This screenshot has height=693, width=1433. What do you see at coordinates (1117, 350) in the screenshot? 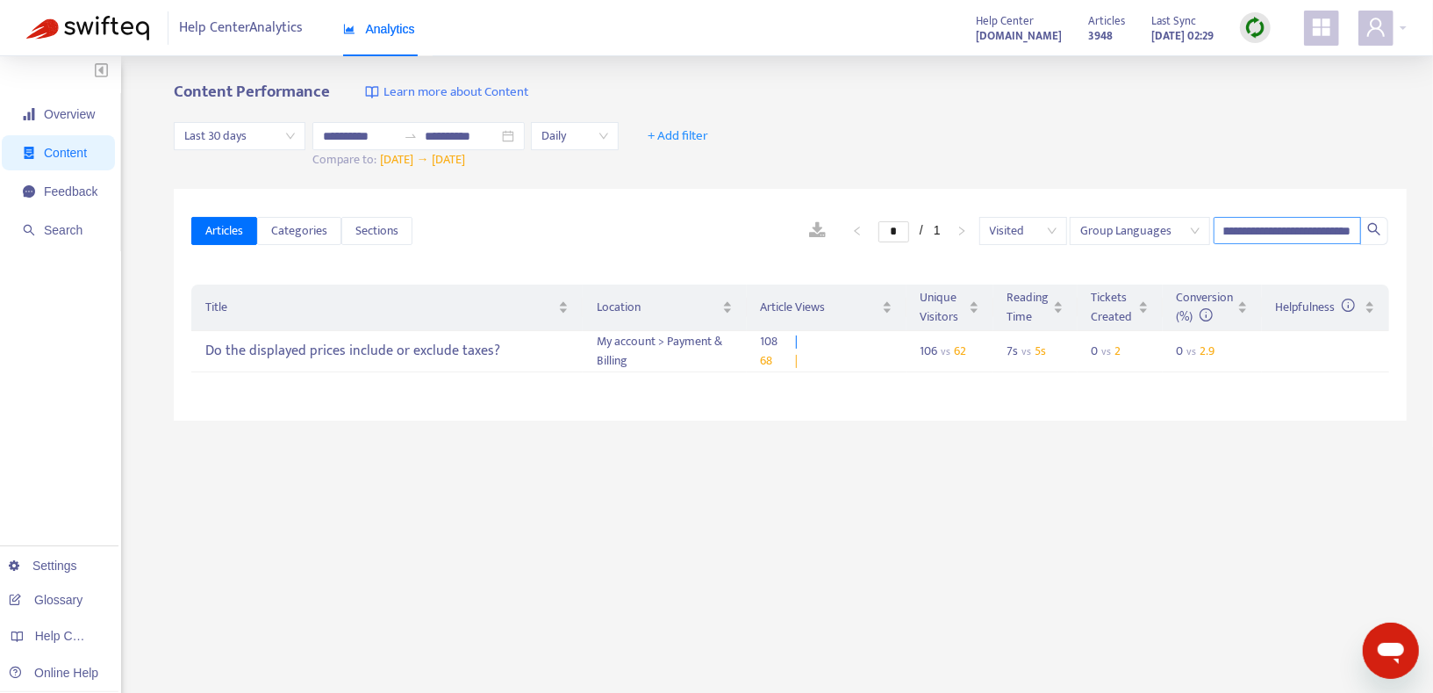
I see `span: 2` at bounding box center [1117, 350].